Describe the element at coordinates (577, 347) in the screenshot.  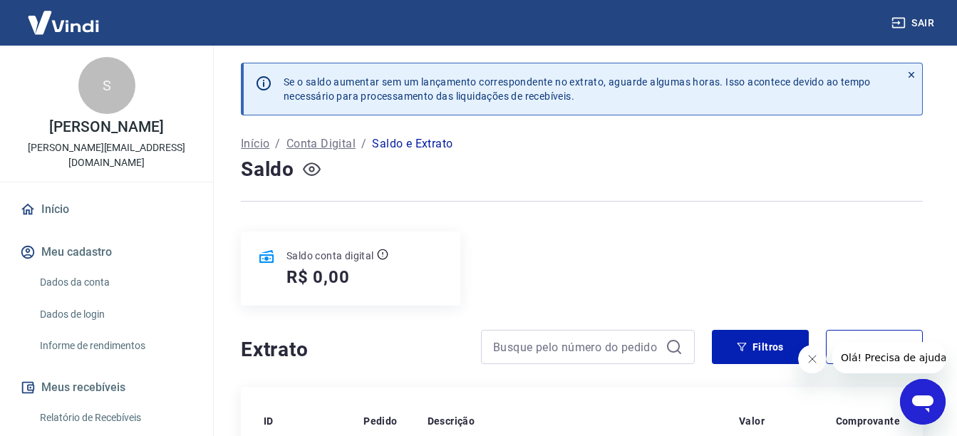
I see `input: Busque pelo número do pedido` at that location.